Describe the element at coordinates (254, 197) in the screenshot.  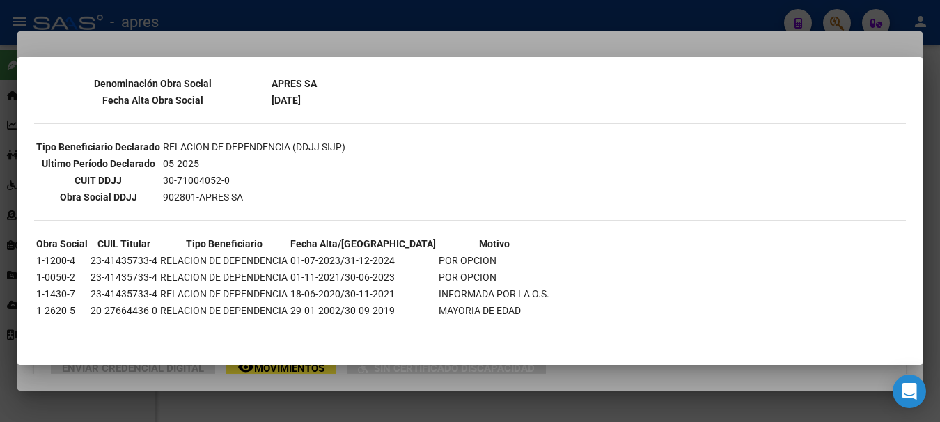
I see `td: 902801-APRES SA` at that location.